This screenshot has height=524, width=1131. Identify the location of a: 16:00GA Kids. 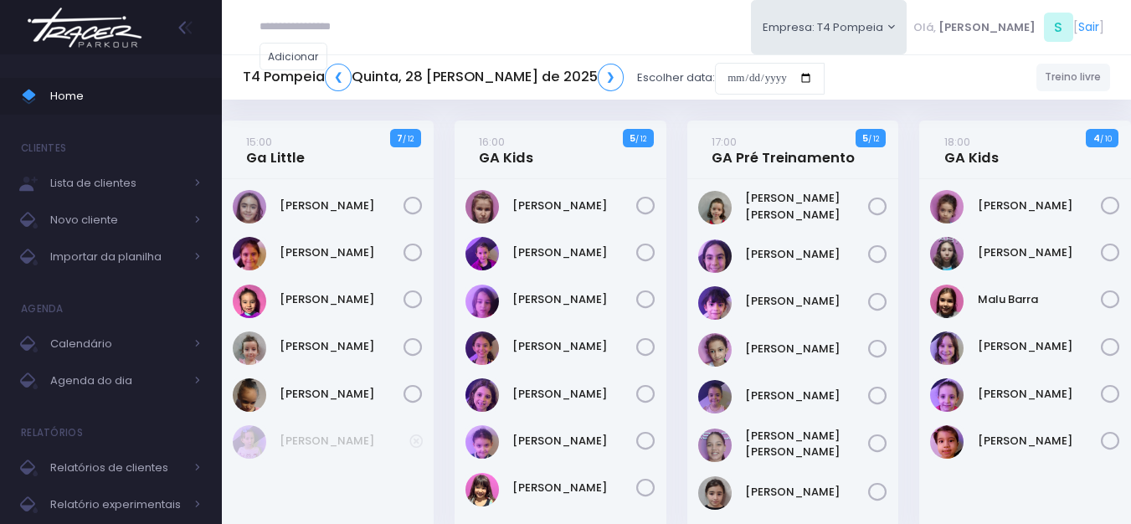
(506, 150).